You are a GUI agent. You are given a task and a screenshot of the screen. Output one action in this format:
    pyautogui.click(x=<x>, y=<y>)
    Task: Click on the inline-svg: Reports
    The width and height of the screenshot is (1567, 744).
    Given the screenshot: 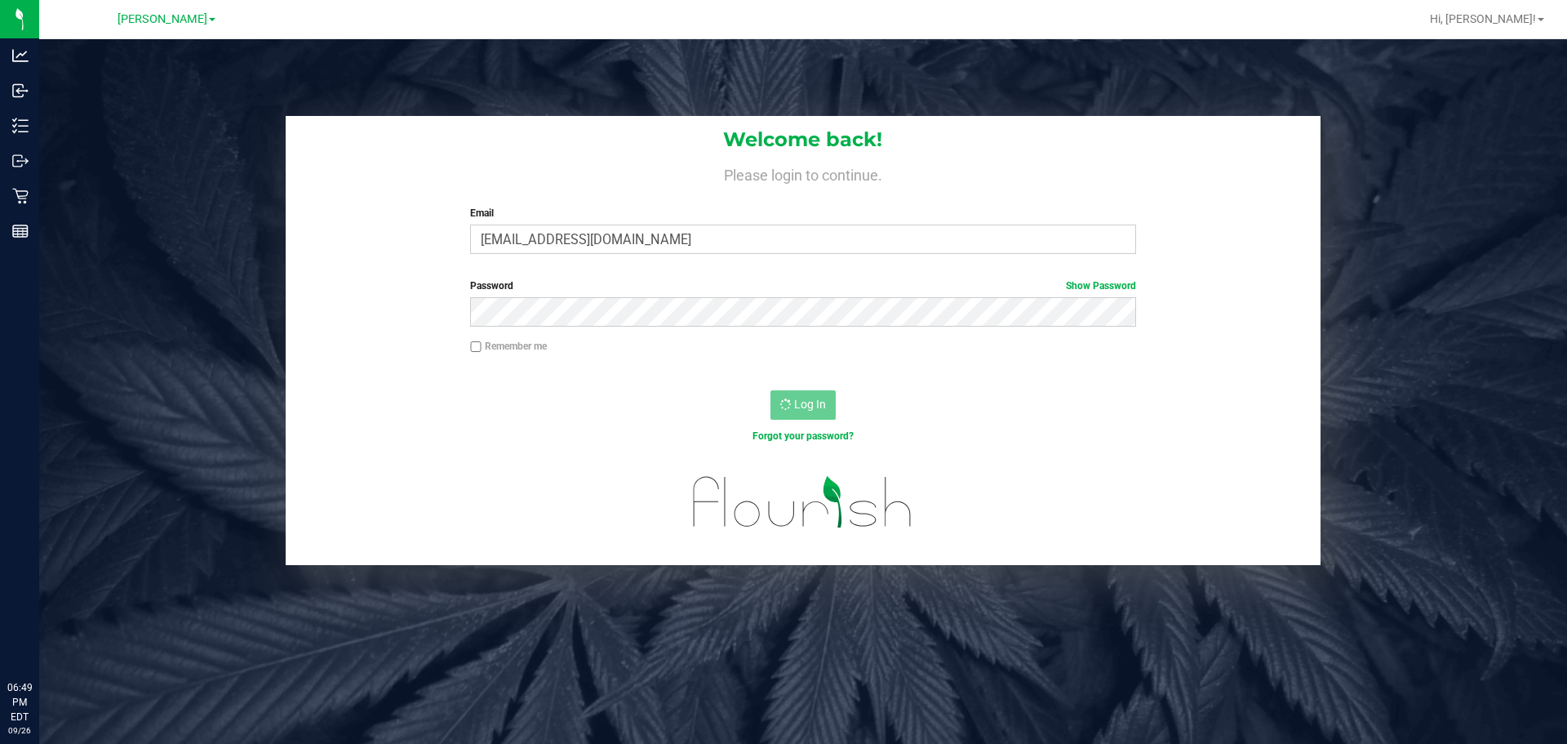 What is the action you would take?
    pyautogui.click(x=20, y=231)
    